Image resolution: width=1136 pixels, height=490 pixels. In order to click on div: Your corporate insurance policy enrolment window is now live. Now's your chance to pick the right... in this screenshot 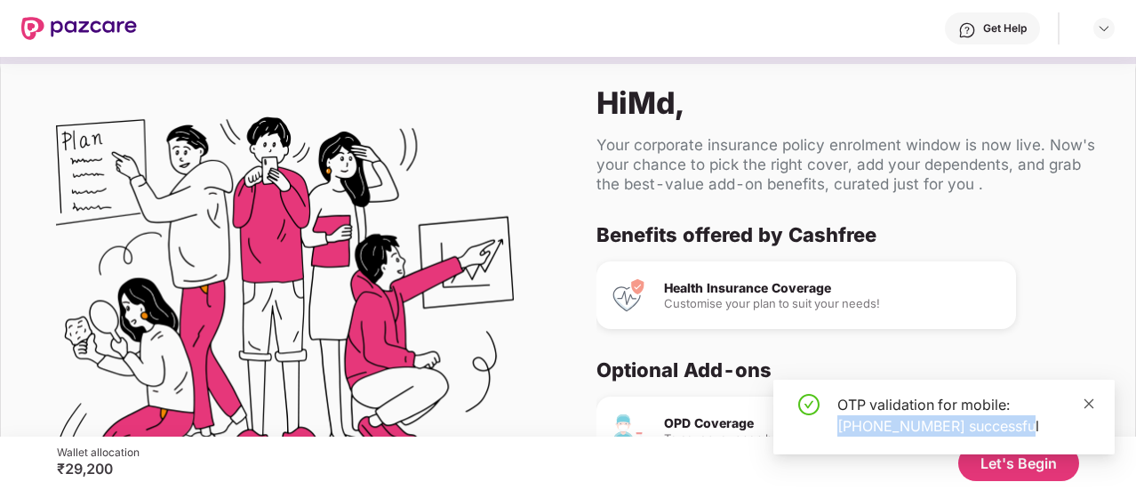, I will do `click(851, 164)`.